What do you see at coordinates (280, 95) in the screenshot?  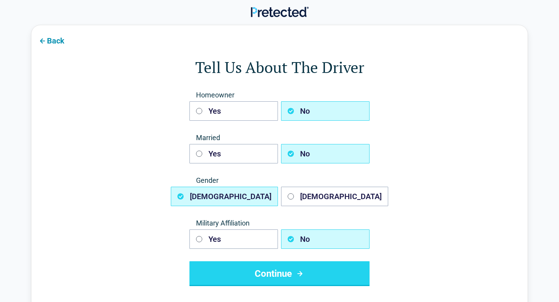 I see `span: Homeowner` at bounding box center [280, 95].